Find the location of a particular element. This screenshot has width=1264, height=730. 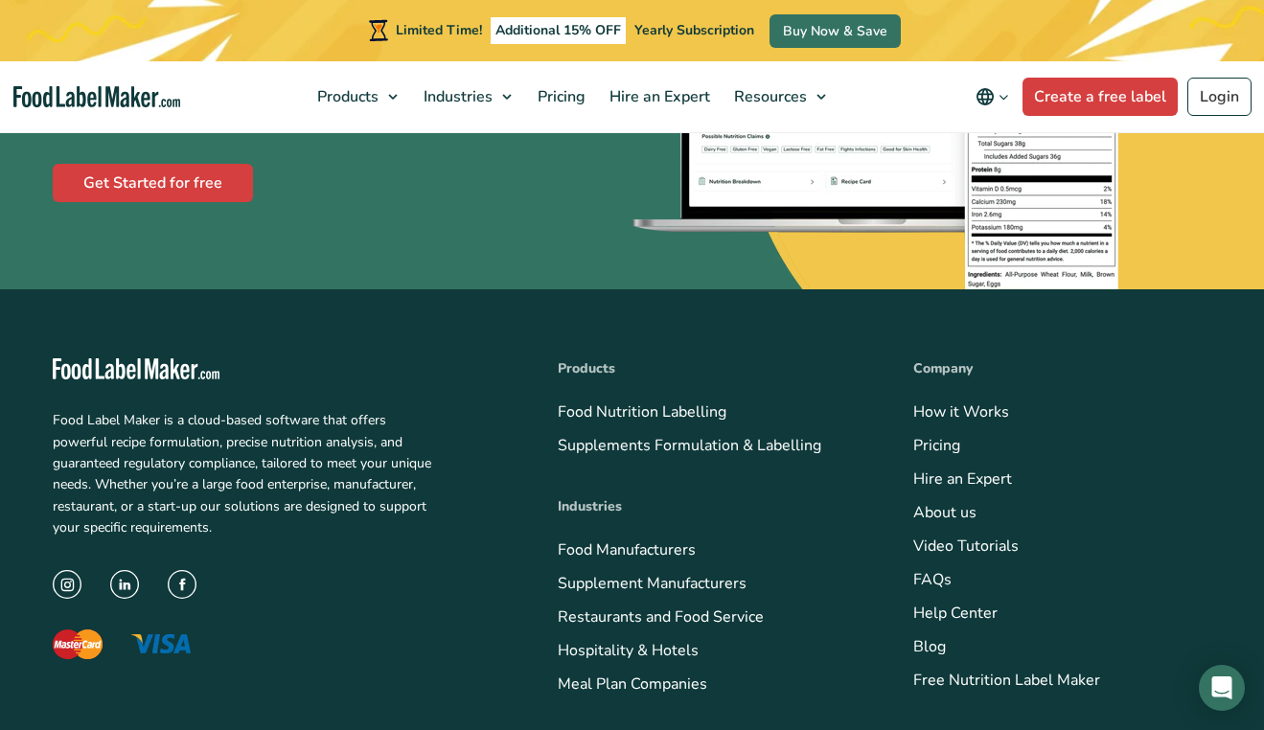

a: Create a free label is located at coordinates (1100, 97).